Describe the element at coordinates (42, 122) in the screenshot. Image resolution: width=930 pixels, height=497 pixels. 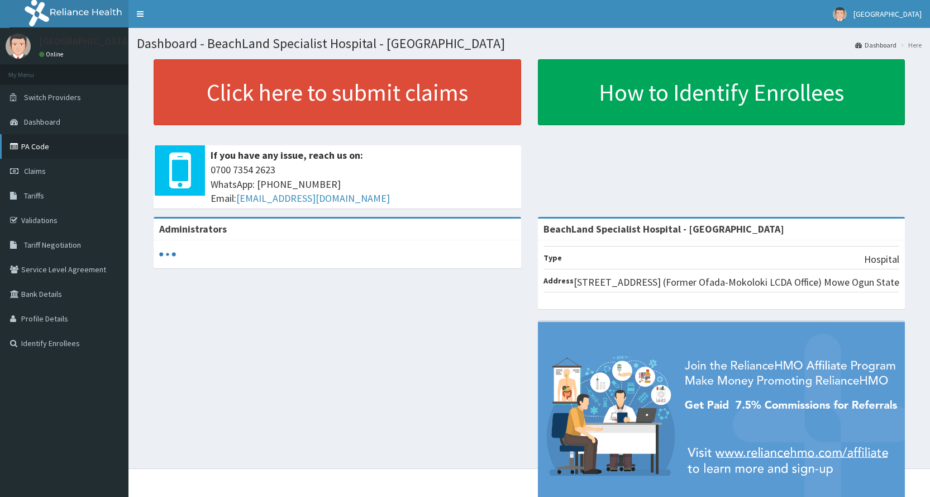
I see `span: Dashboard` at that location.